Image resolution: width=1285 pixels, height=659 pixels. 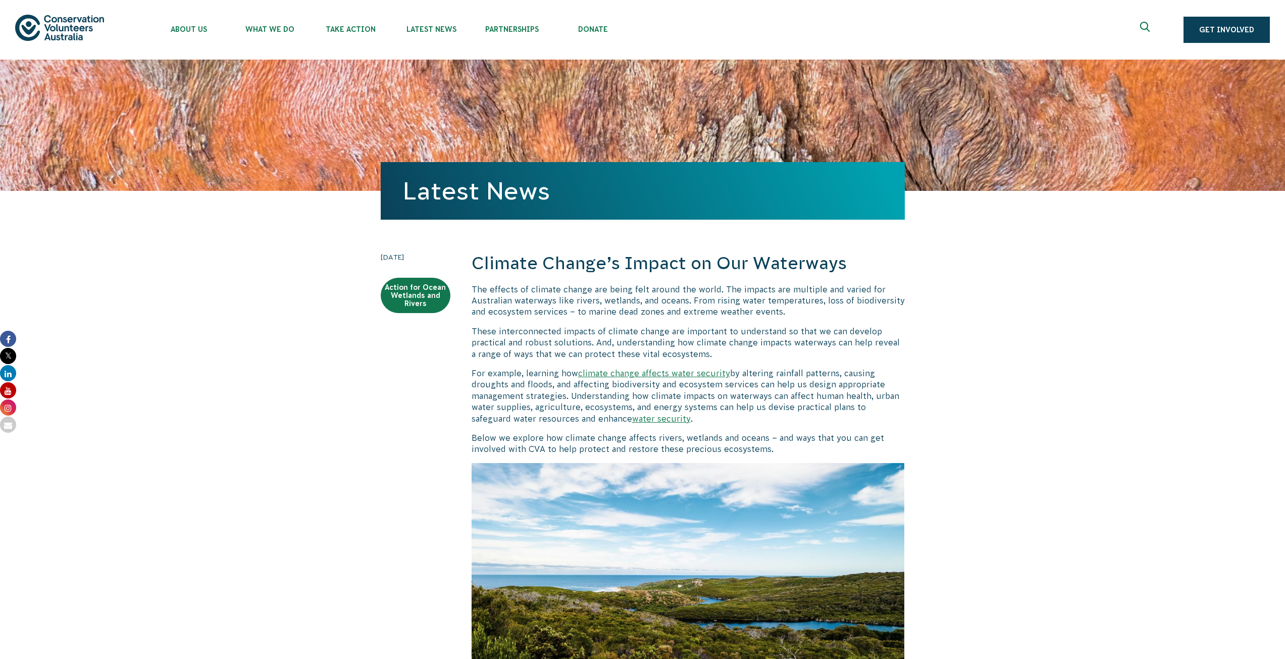 I want to click on button: Expand search box Close search box, so click(x=1146, y=30).